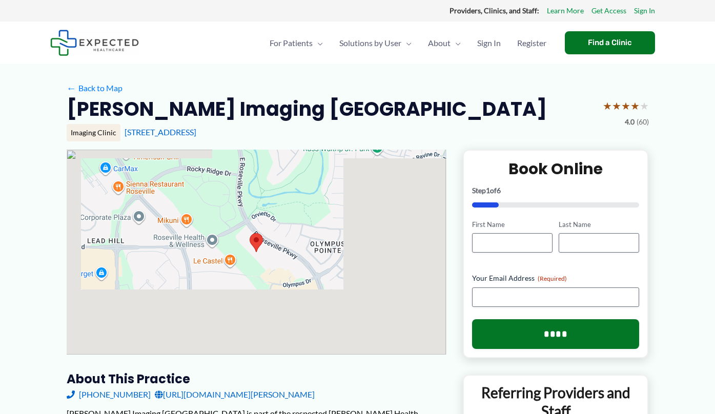  I want to click on strong: Providers, Clinics, and Staff:, so click(494, 10).